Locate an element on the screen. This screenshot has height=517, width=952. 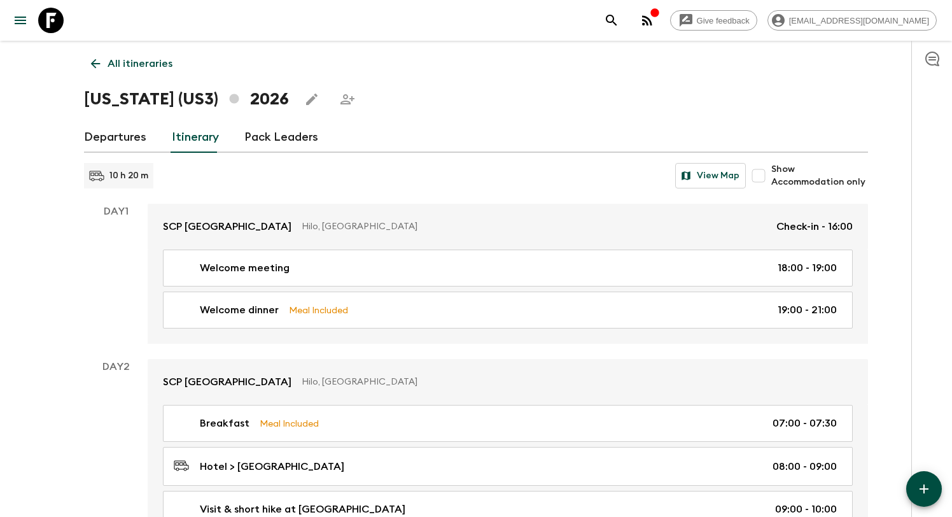
a: BreakfastMeal Included07:00 - 07:30 is located at coordinates (508, 423).